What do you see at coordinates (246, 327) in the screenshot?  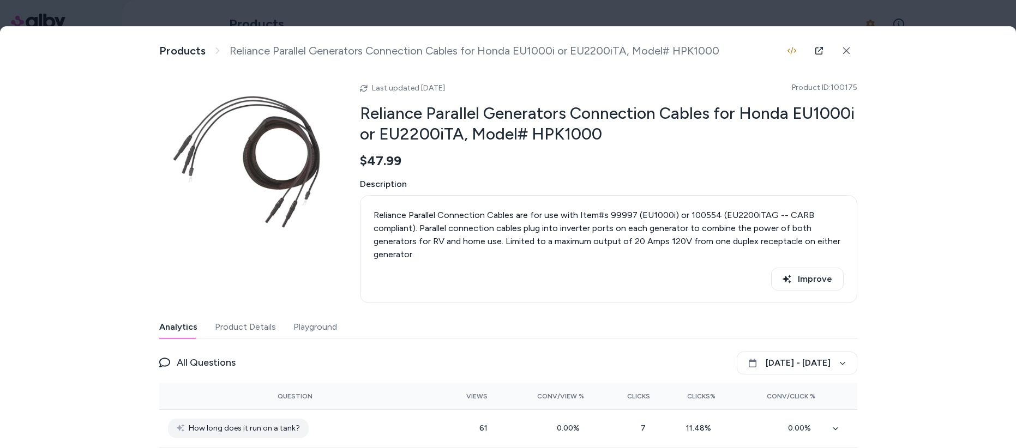 I see `button: Product Details` at bounding box center [246, 327].